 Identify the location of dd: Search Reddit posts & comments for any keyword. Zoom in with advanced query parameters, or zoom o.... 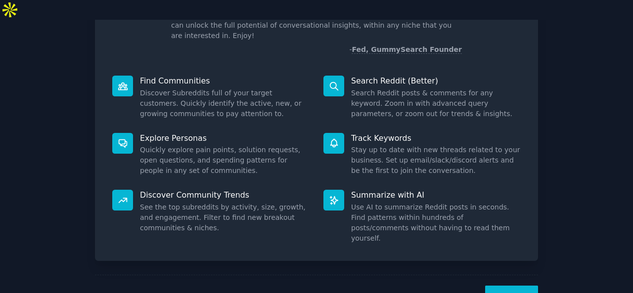
(436, 103).